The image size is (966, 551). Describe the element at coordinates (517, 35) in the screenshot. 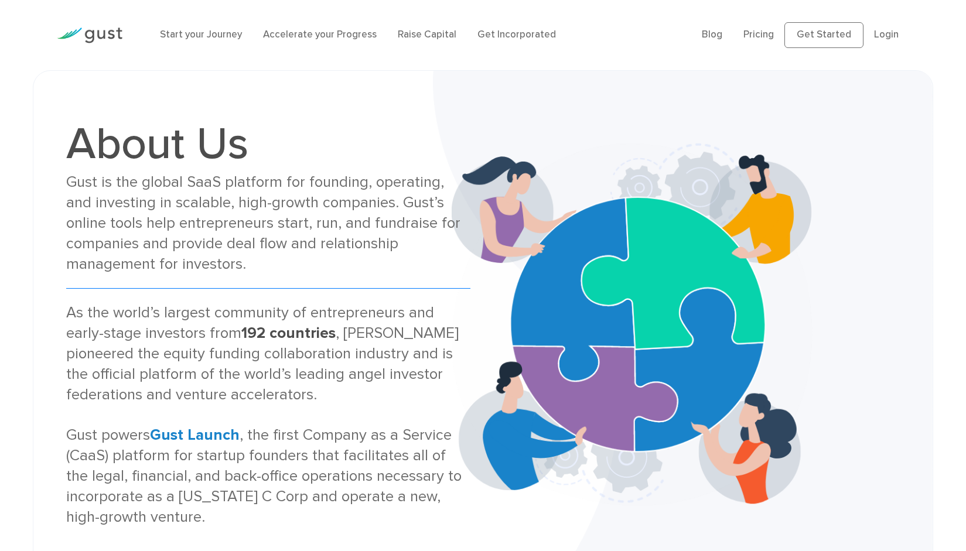

I see `a: Get Incorporated` at that location.